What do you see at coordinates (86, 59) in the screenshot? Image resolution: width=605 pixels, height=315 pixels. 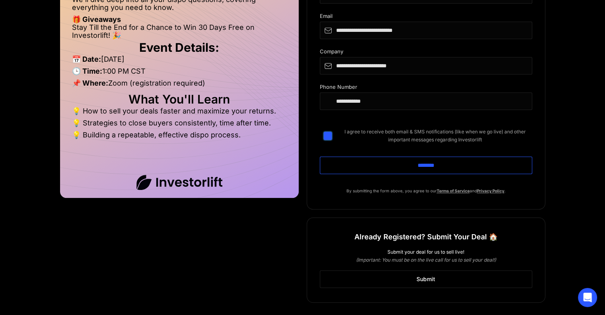 I see `strong: 📅 Date:` at bounding box center [86, 59].